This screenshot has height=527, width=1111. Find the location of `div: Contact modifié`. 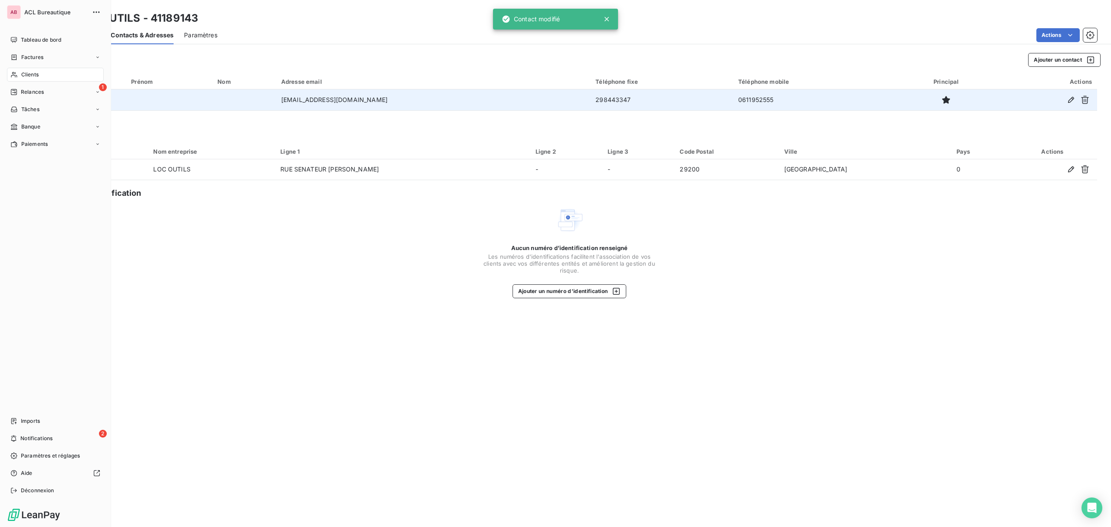

div: Contact modifié is located at coordinates (531, 19).